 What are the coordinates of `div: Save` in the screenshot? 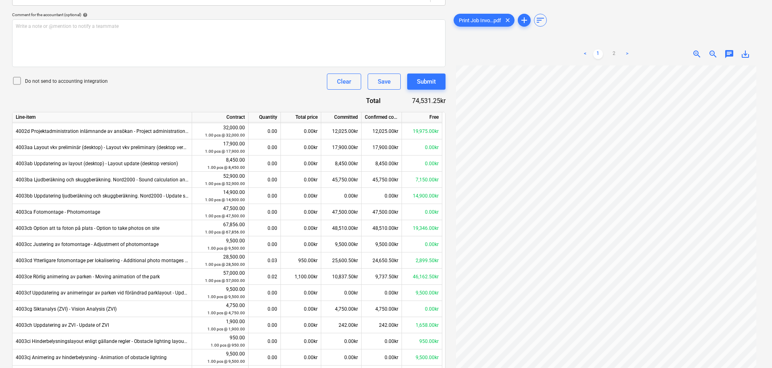 It's located at (384, 82).